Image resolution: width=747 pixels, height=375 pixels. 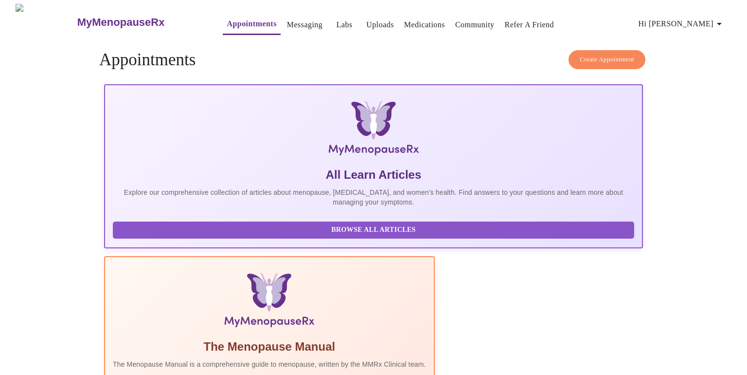 What do you see at coordinates (380, 25) in the screenshot?
I see `button: Uploads` at bounding box center [380, 25].